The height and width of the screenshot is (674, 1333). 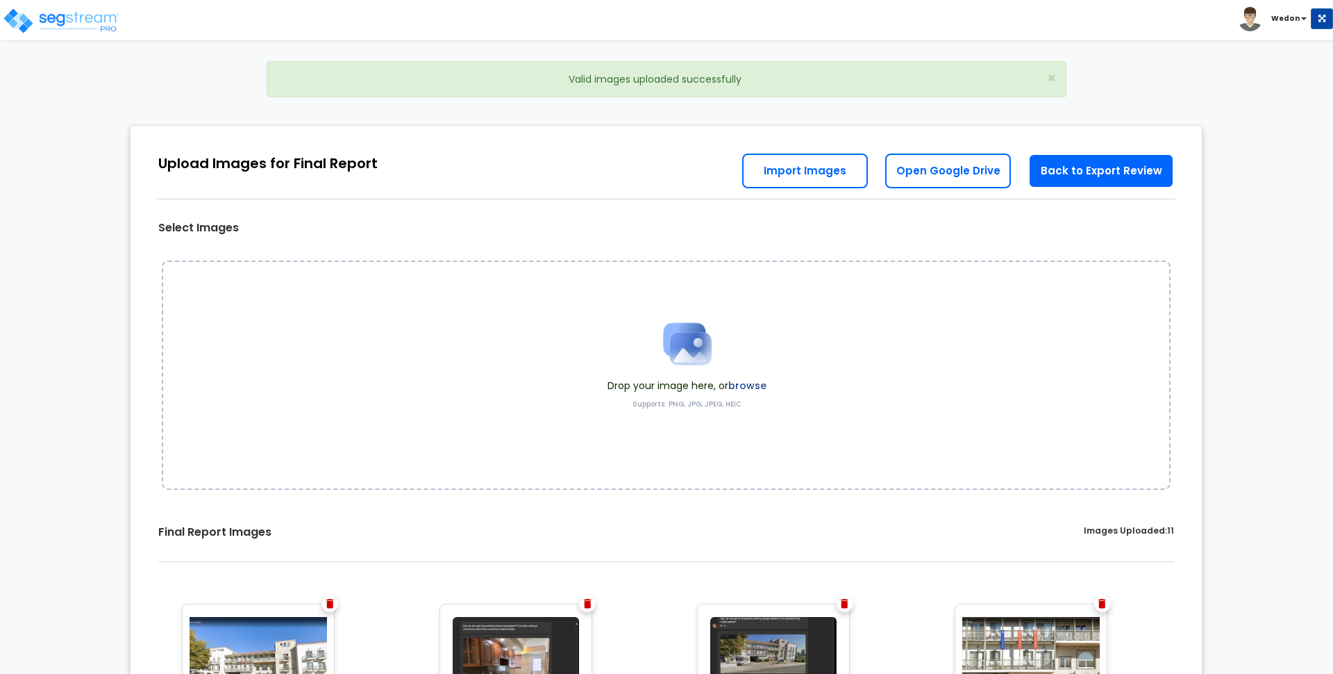 I want to click on span: 11, so click(x=1171, y=530).